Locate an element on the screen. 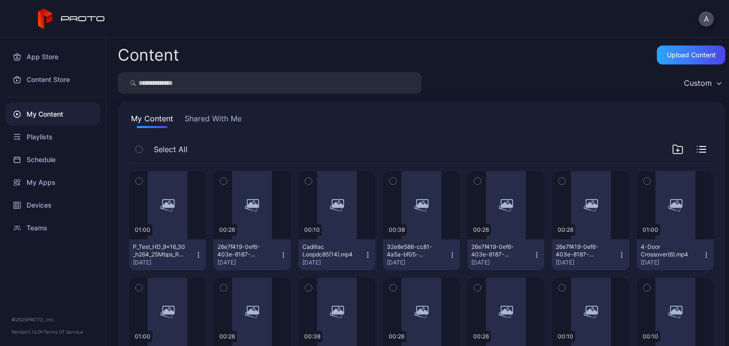 This screenshot has height=346, width=729. div: 26e7f419-0ef6-403e-8187-4e42e4206fec(44).mp4 is located at coordinates (497, 251).